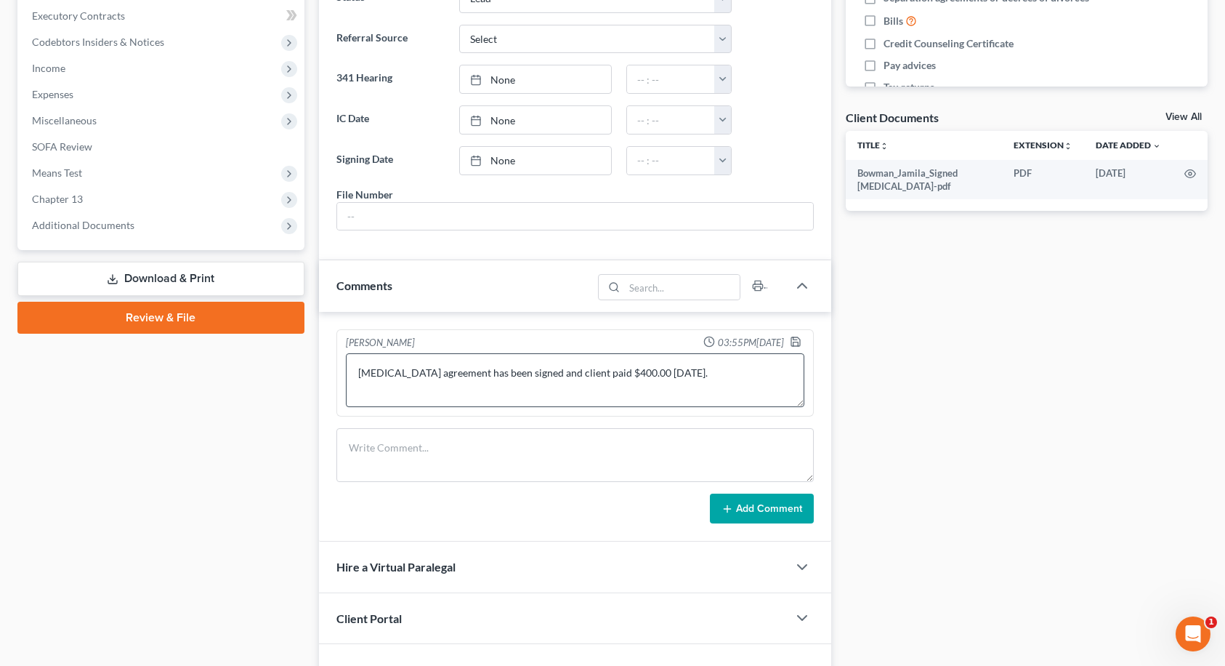  I want to click on div: File Number, so click(365, 194).